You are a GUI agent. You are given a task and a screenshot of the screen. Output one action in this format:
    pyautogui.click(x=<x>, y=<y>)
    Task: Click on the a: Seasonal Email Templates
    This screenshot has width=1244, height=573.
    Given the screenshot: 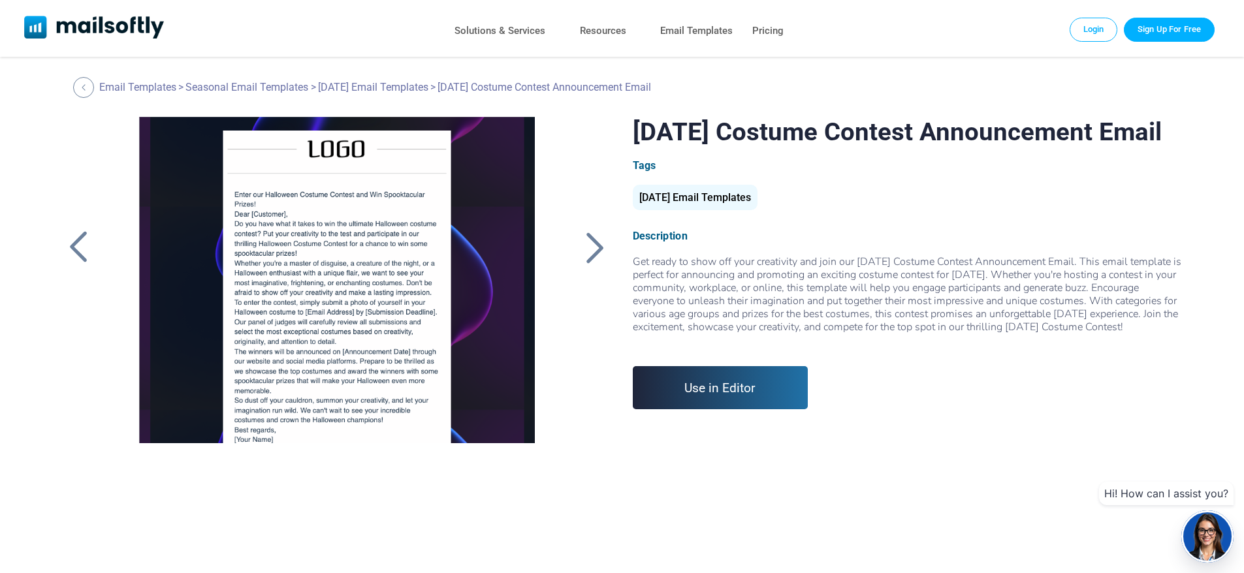 What is the action you would take?
    pyautogui.click(x=247, y=87)
    